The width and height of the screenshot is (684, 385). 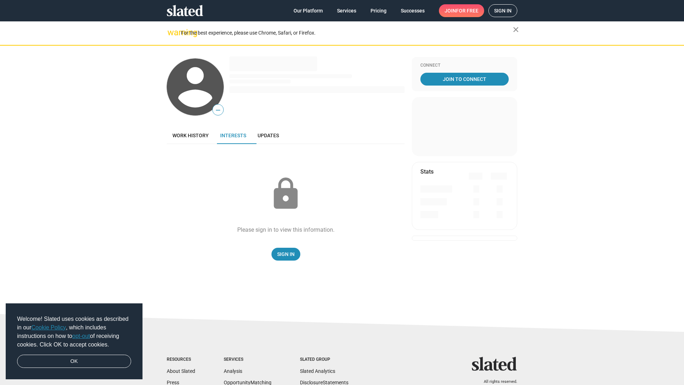 What do you see at coordinates (461, 11) in the screenshot?
I see `span: Join` at bounding box center [461, 11].